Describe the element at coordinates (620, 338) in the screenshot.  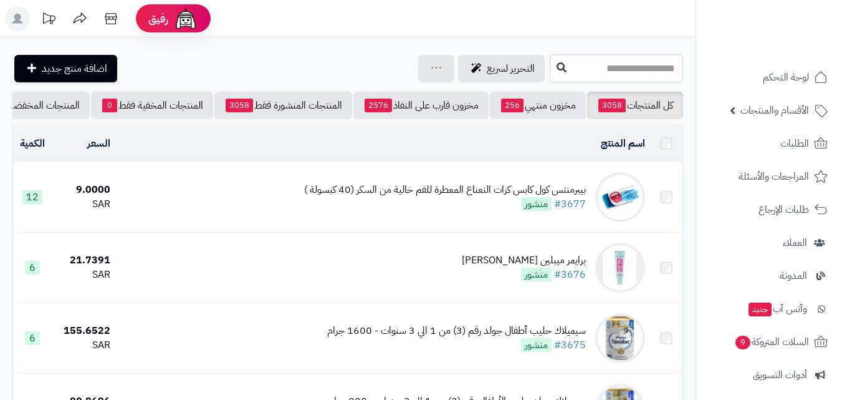
I see `img: سيميلاك حليب أطفال جولد رقم (3) من 1 الي 3 سنوات - 1600 جرام` at that location.